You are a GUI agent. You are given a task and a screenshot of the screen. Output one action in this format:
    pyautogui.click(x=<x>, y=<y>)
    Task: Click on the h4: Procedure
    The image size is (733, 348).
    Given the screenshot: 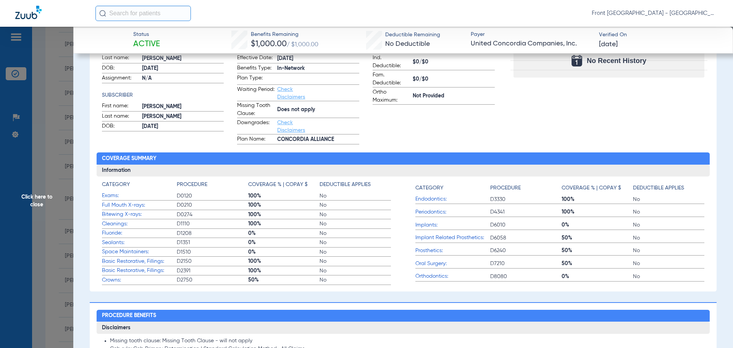 What is the action you would take?
    pyautogui.click(x=192, y=184)
    